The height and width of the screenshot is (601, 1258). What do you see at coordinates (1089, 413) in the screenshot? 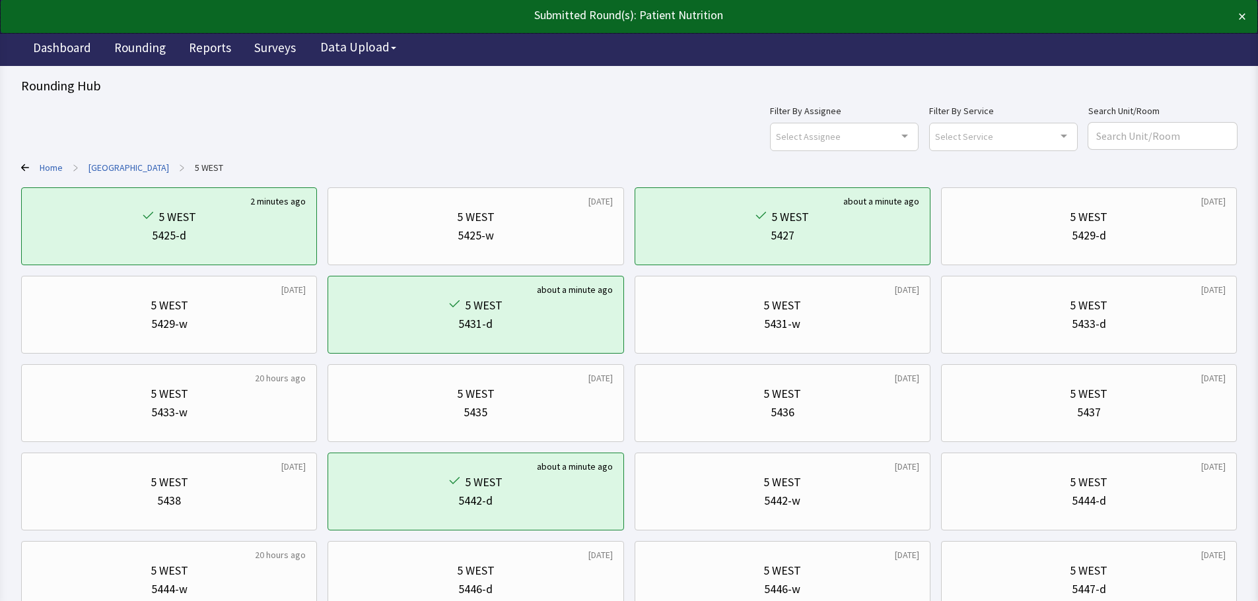
I see `div: 5437` at bounding box center [1089, 413].